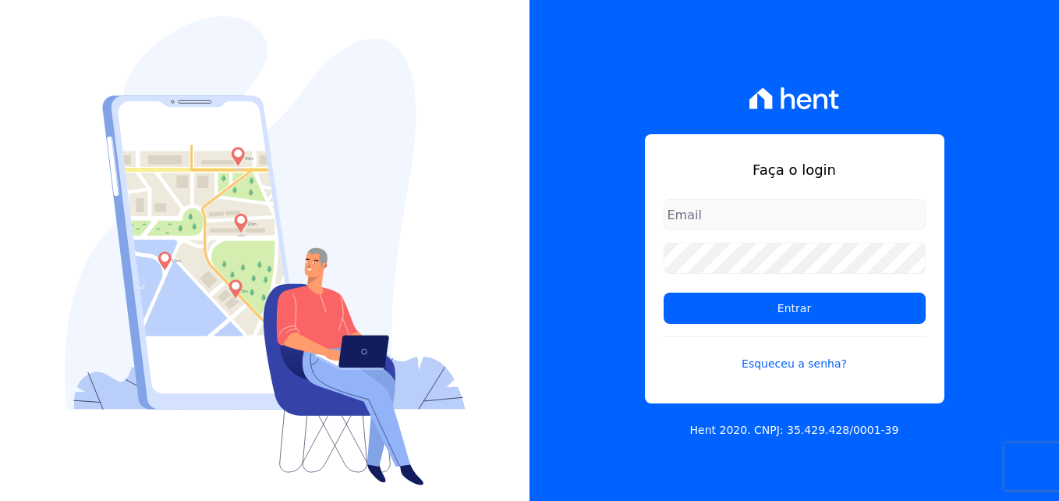 The height and width of the screenshot is (501, 1059). Describe the element at coordinates (795, 214) in the screenshot. I see `input: Email` at that location.